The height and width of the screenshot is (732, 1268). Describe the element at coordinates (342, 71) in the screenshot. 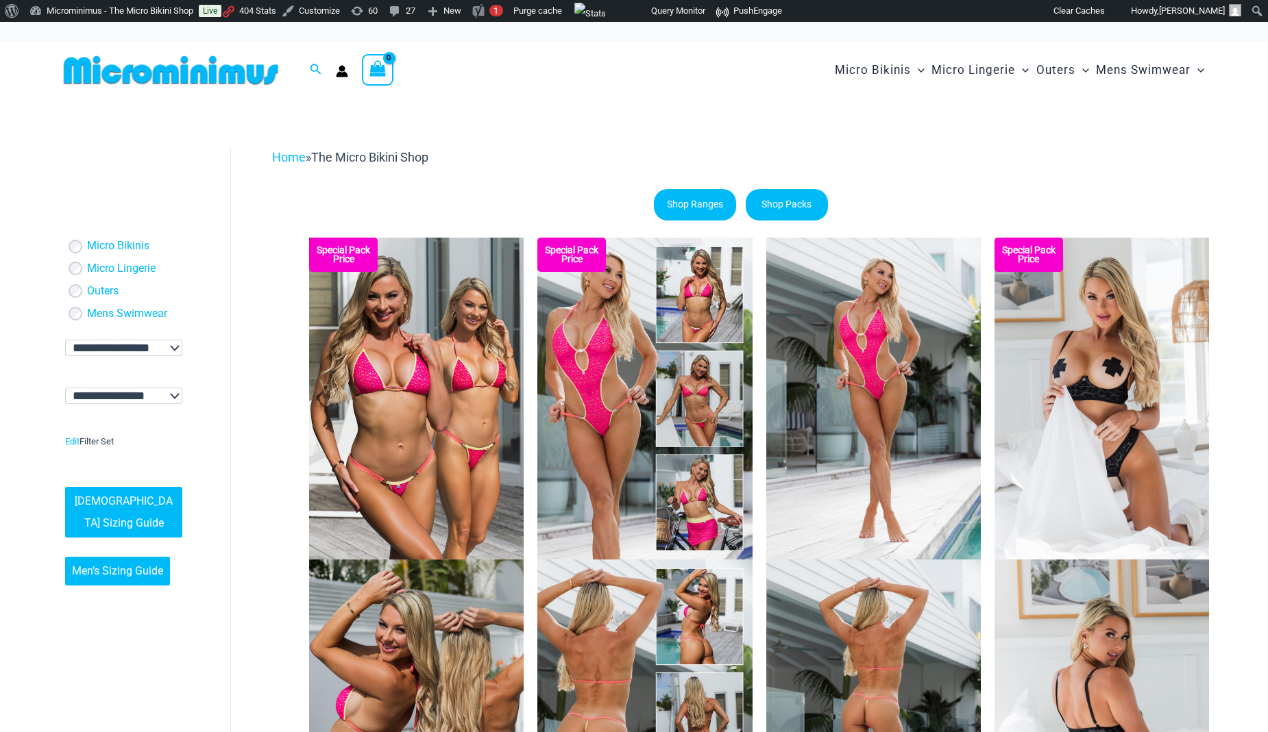

I see `a: Account icon link` at that location.